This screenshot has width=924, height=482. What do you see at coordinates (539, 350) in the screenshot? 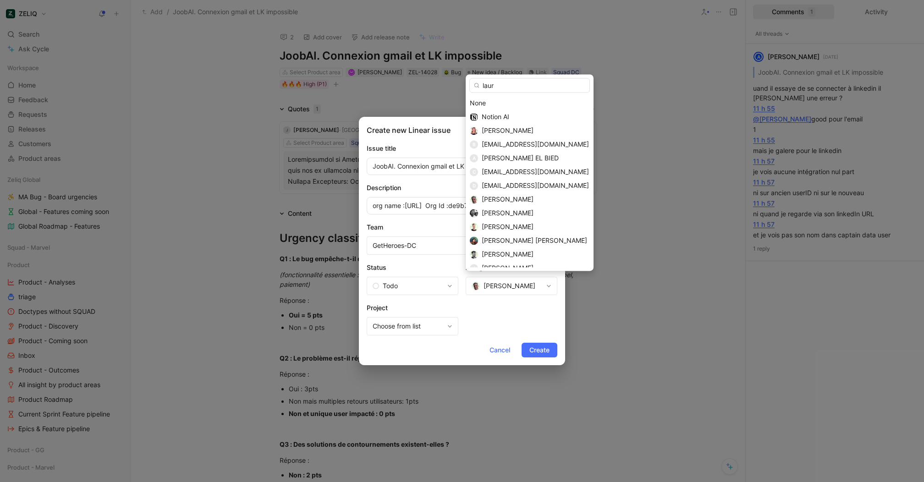
I see `button: Create` at bounding box center [539, 350].